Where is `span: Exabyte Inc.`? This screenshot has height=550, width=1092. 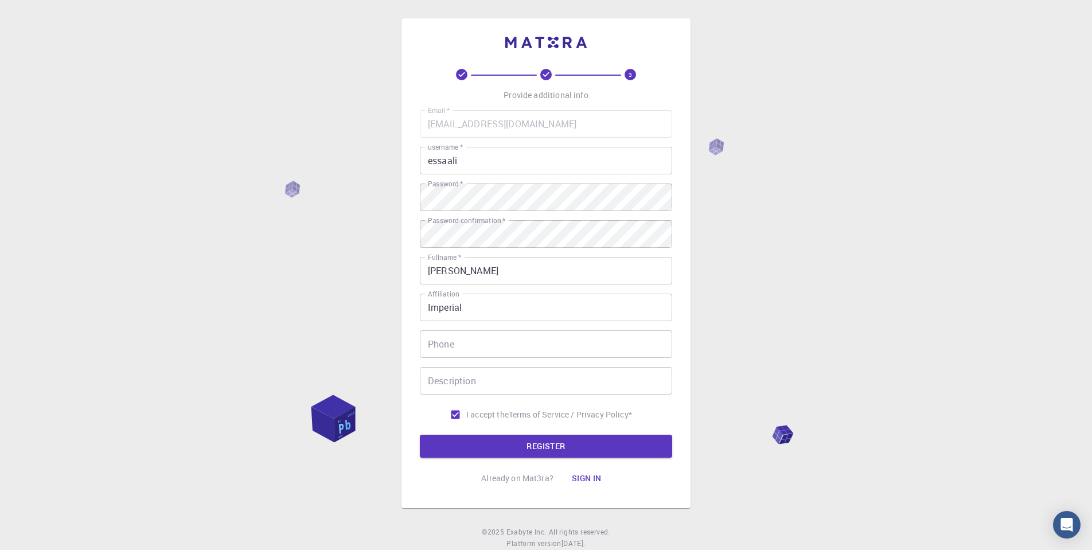 span: Exabyte Inc. is located at coordinates (527, 532).